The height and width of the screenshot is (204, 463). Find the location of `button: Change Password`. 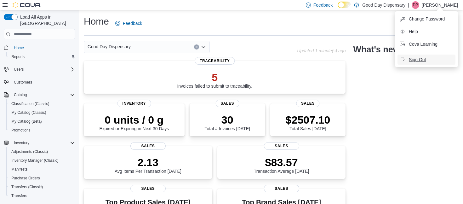

button: Change Password is located at coordinates (427, 19).